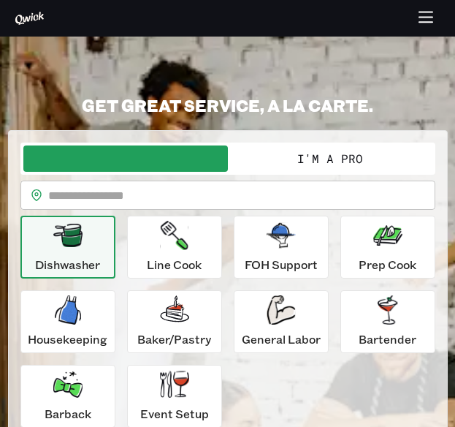  I want to click on button: Dishwasher, so click(68, 247).